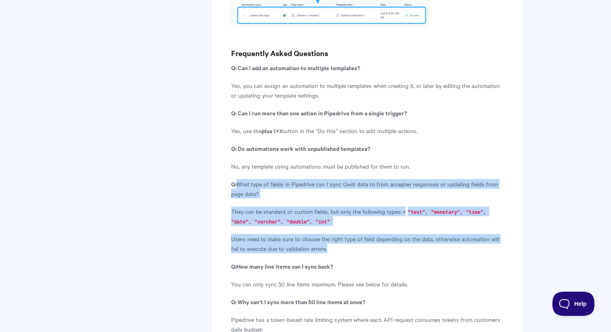 The image size is (611, 332). I want to click on p: Yes, you can assign an automation to multiple templates when creating it, or later by editing the..., so click(367, 90).